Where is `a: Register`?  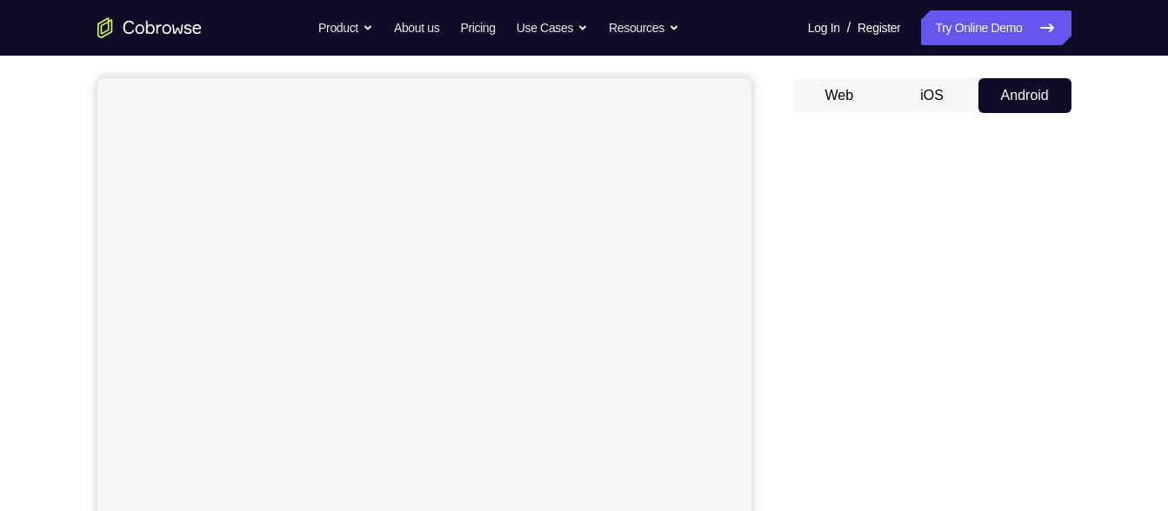 a: Register is located at coordinates (878, 28).